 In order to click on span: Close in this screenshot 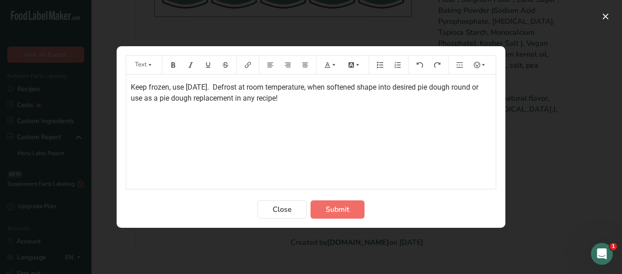, I will do `click(282, 209)`.